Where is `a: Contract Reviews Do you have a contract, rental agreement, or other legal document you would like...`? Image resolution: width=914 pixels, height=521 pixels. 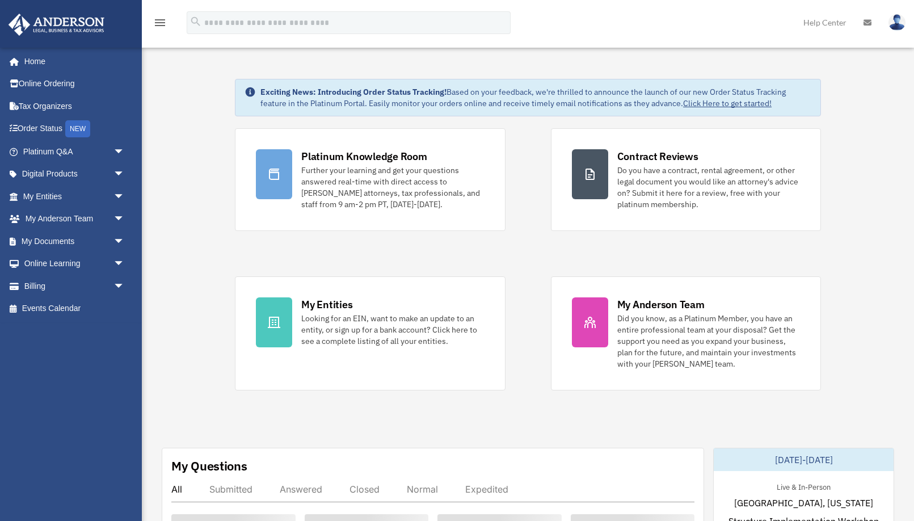 a: Contract Reviews Do you have a contract, rental agreement, or other legal document you would like... is located at coordinates (686, 179).